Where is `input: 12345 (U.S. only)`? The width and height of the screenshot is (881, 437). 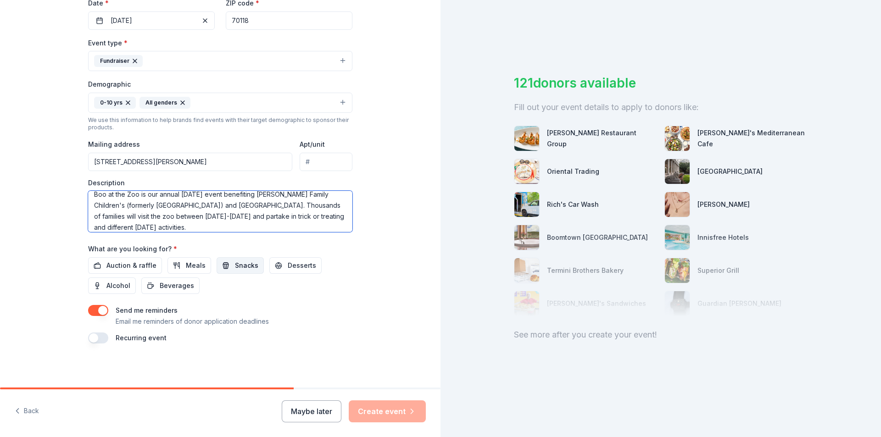 input: 12345 (U.S. only) is located at coordinates (289, 21).